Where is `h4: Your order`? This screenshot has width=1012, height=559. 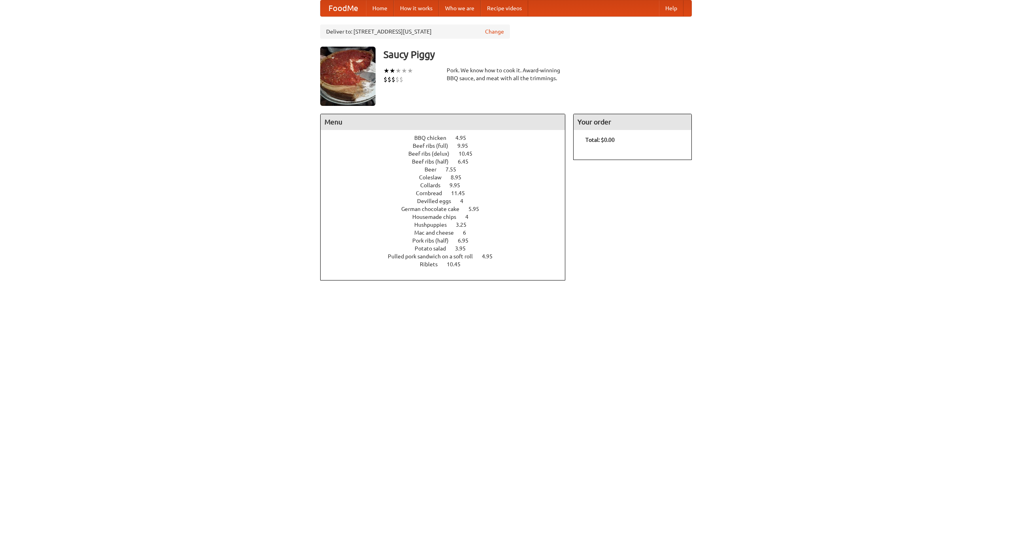
h4: Your order is located at coordinates (633, 122).